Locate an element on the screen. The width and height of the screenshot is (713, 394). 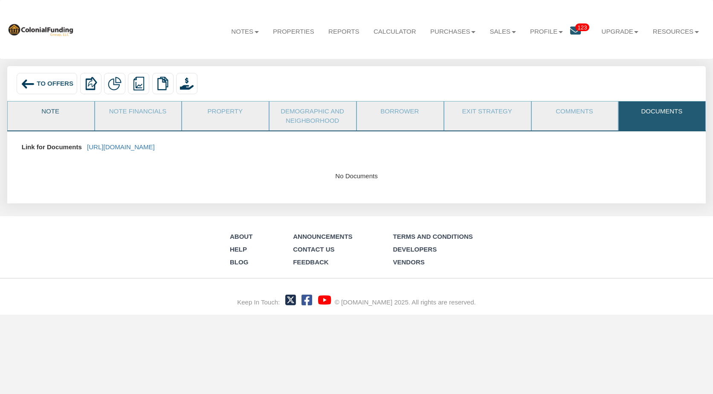
a: Comments is located at coordinates (574, 112).